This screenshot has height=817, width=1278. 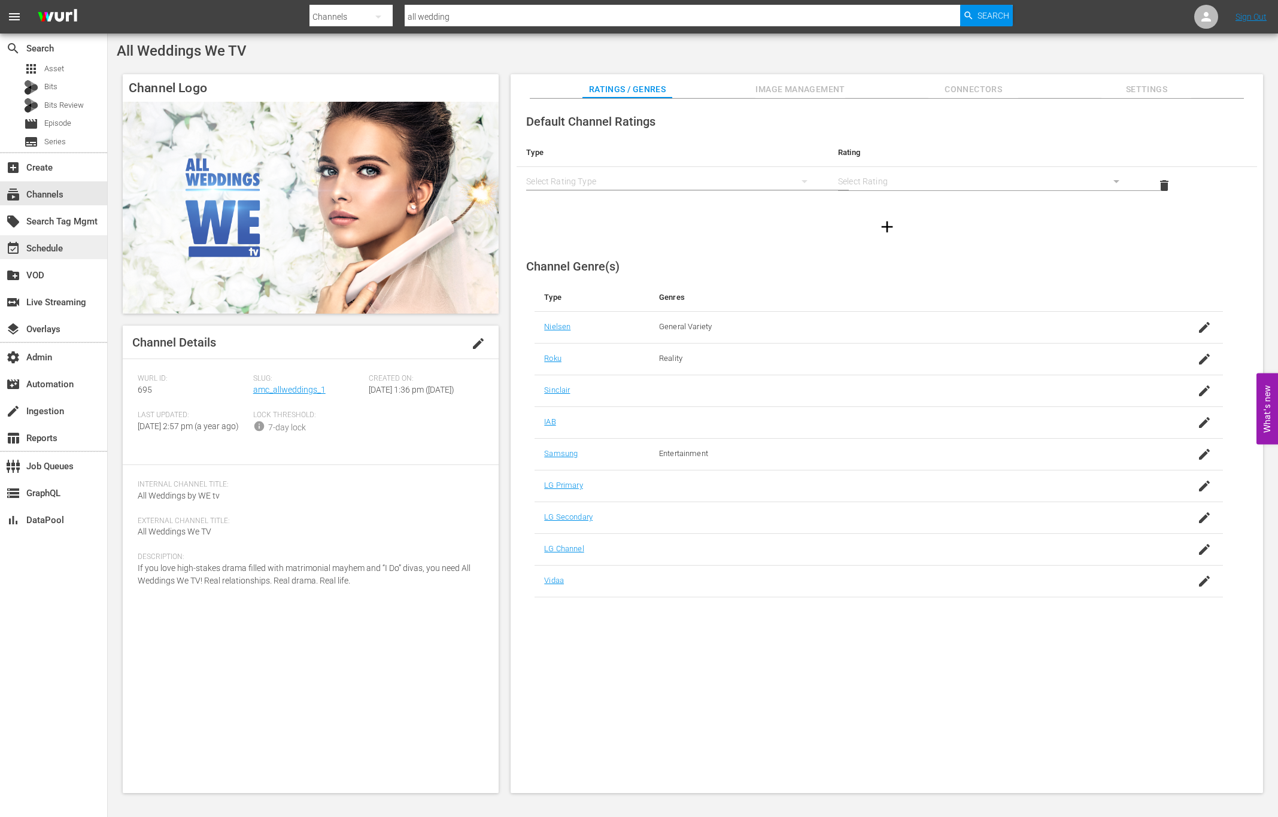 What do you see at coordinates (13, 411) in the screenshot?
I see `span: Ingestion` at bounding box center [13, 411].